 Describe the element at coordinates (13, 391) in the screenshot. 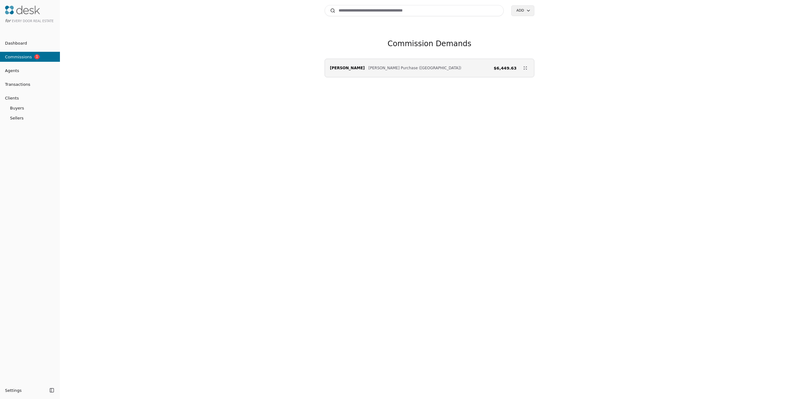

I see `span: Settings` at that location.